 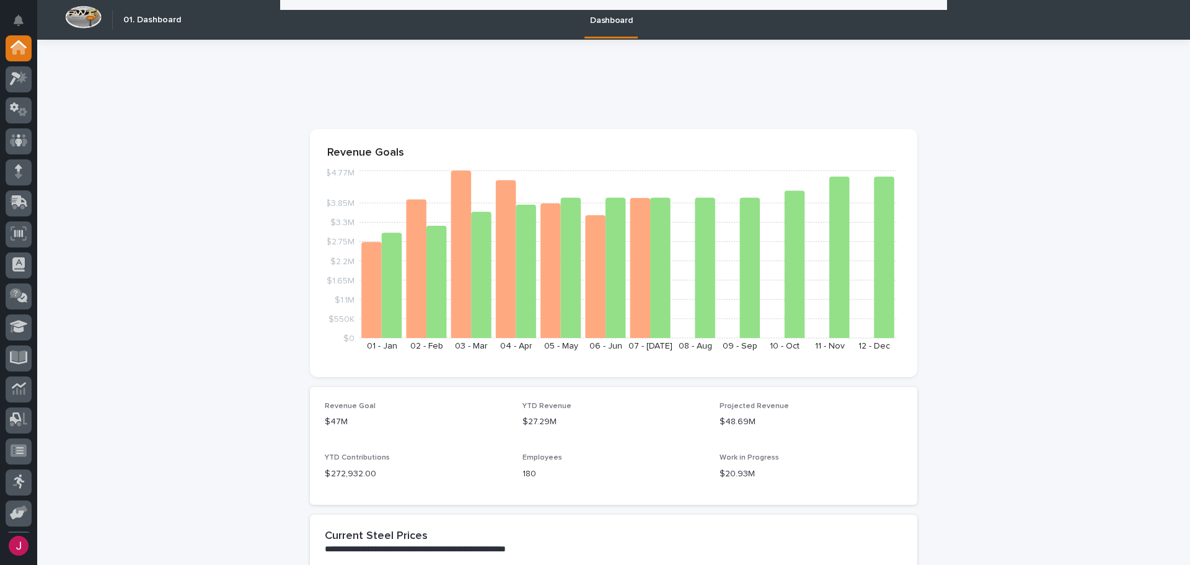 I want to click on tspan: $4.77M, so click(x=340, y=173).